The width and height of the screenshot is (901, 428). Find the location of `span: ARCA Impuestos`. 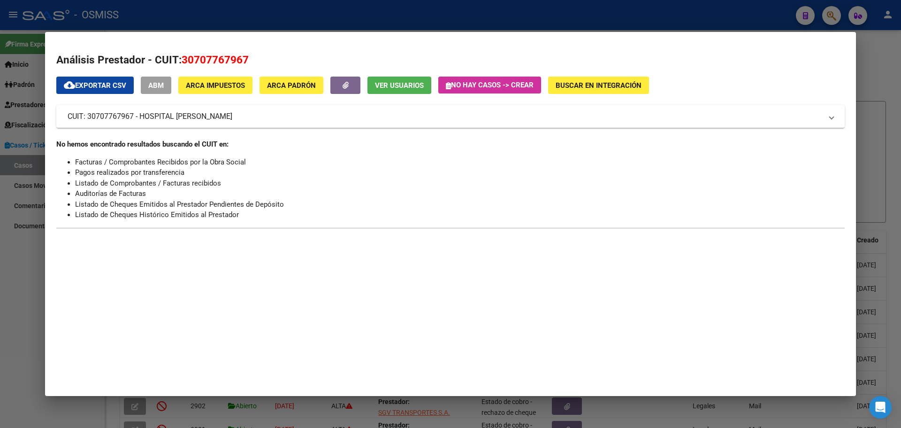

span: ARCA Impuestos is located at coordinates (216, 85).